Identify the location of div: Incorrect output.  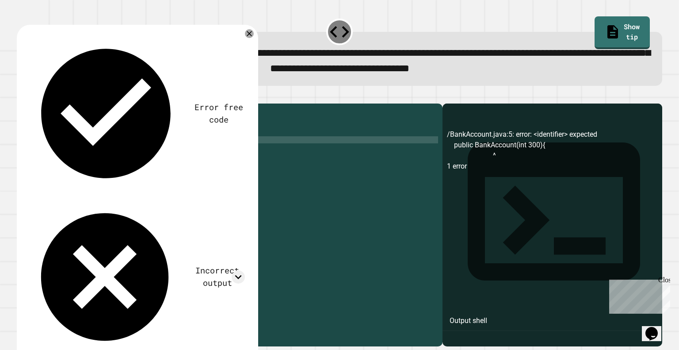
(217, 276).